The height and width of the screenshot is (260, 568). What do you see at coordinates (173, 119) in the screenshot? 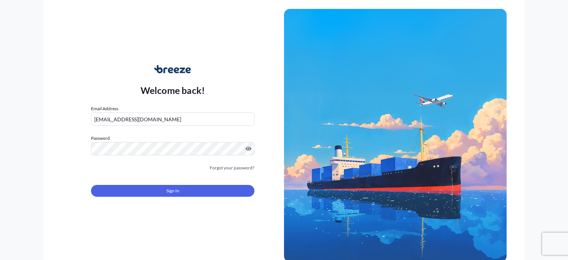
I see `input: example@gmail.com` at bounding box center [173, 119].